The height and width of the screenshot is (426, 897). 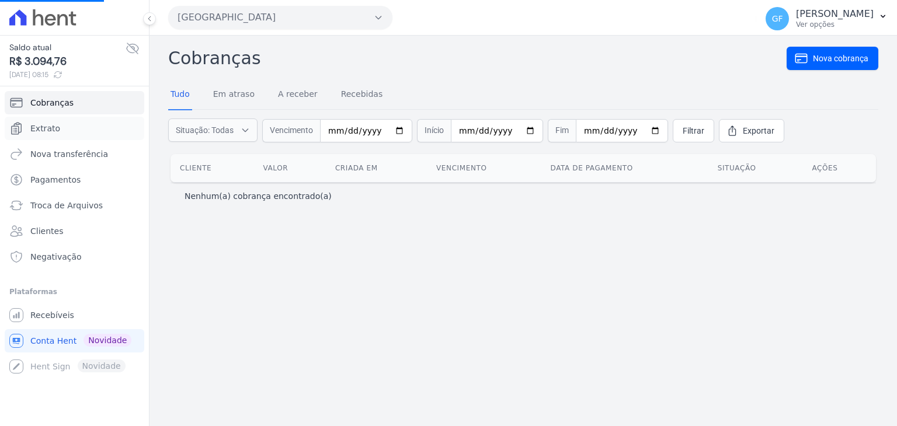 What do you see at coordinates (376, 168) in the screenshot?
I see `th: Criada em` at bounding box center [376, 168].